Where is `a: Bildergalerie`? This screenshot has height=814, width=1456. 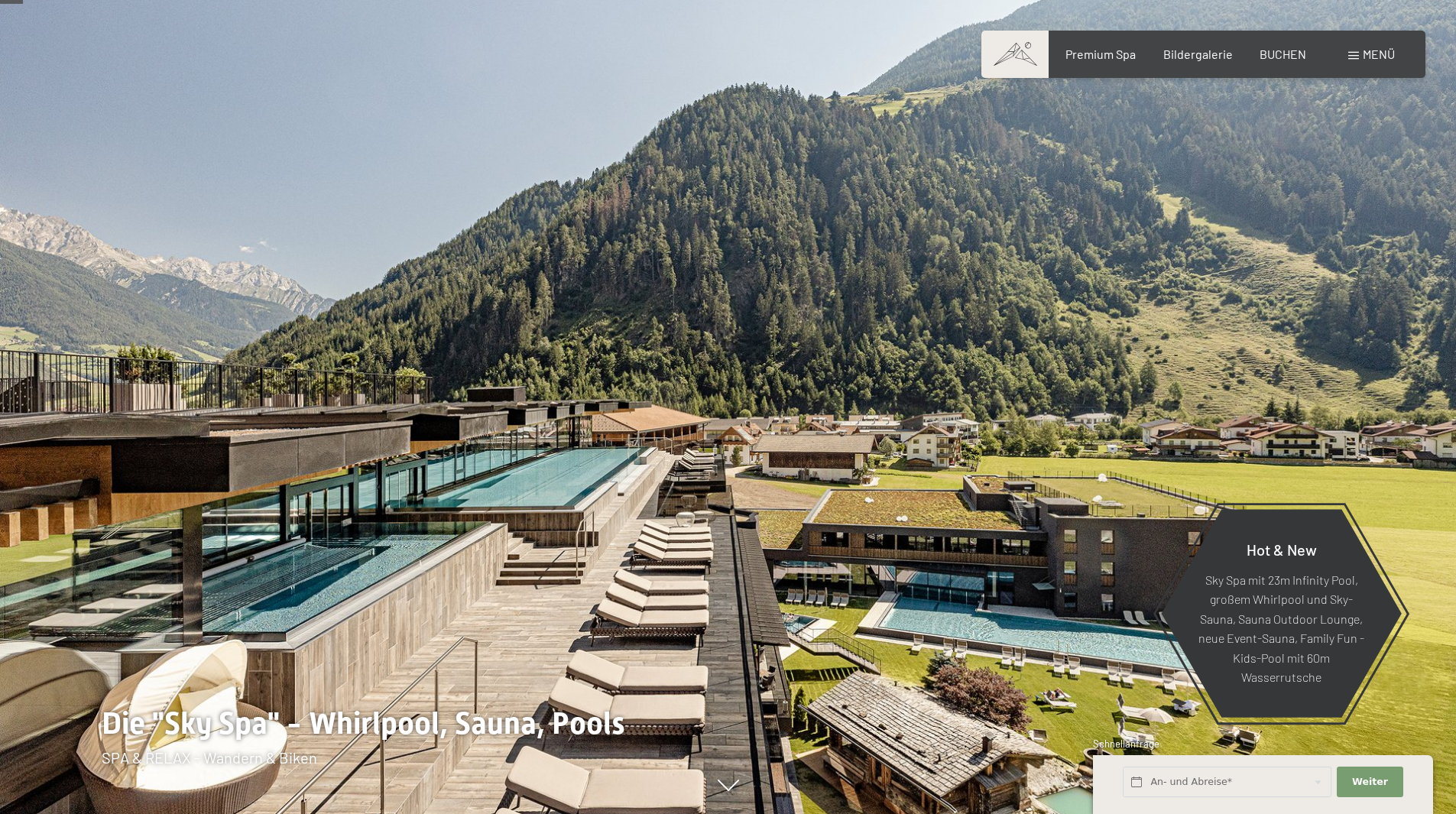 a: Bildergalerie is located at coordinates (1198, 53).